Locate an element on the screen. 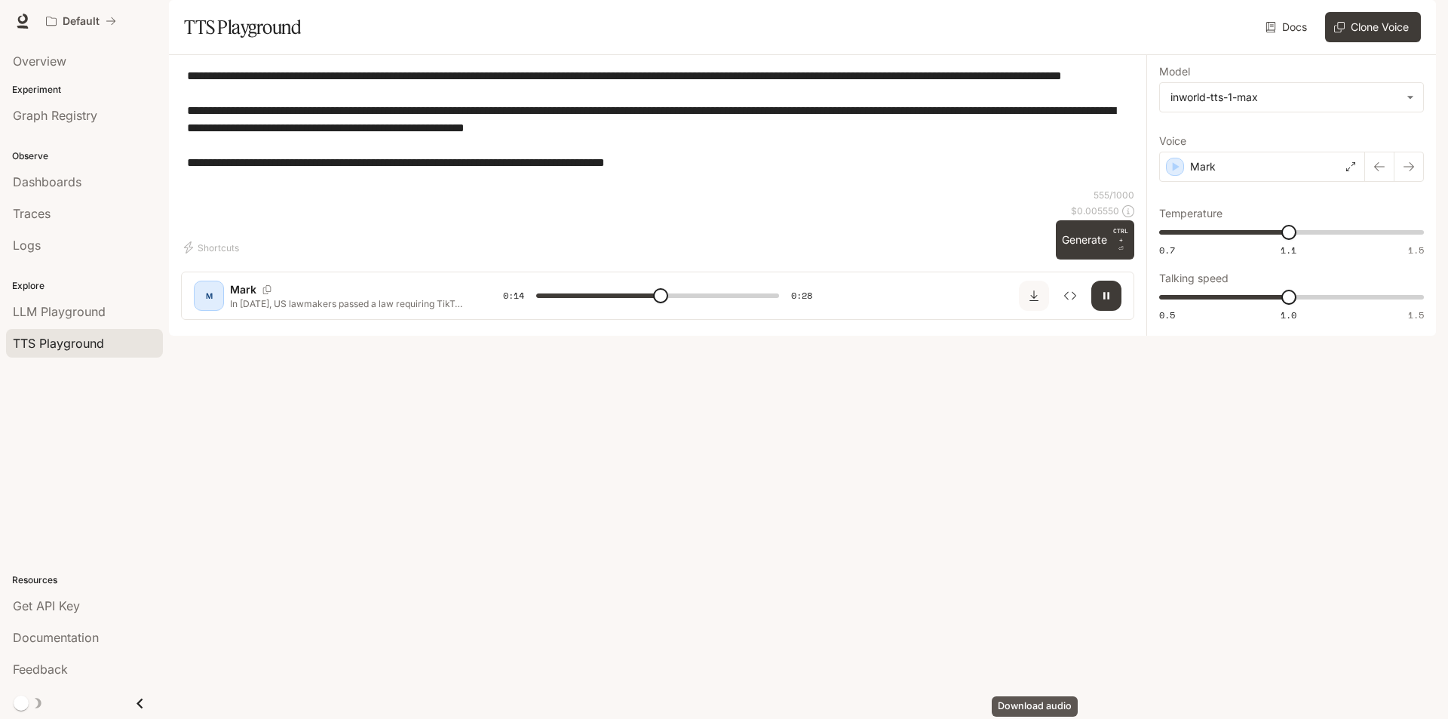  p: Talking speed is located at coordinates (1194, 278).